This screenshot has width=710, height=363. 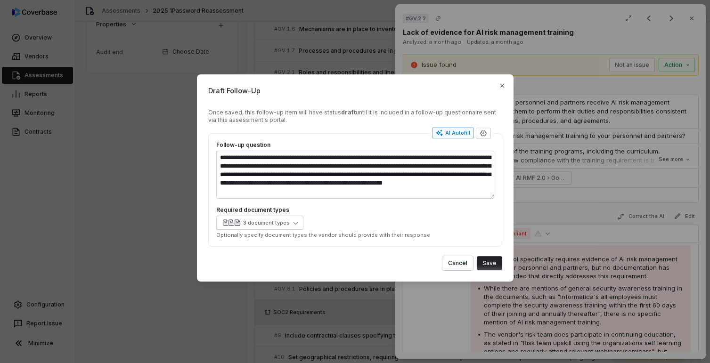 I want to click on label: Required document types, so click(x=355, y=210).